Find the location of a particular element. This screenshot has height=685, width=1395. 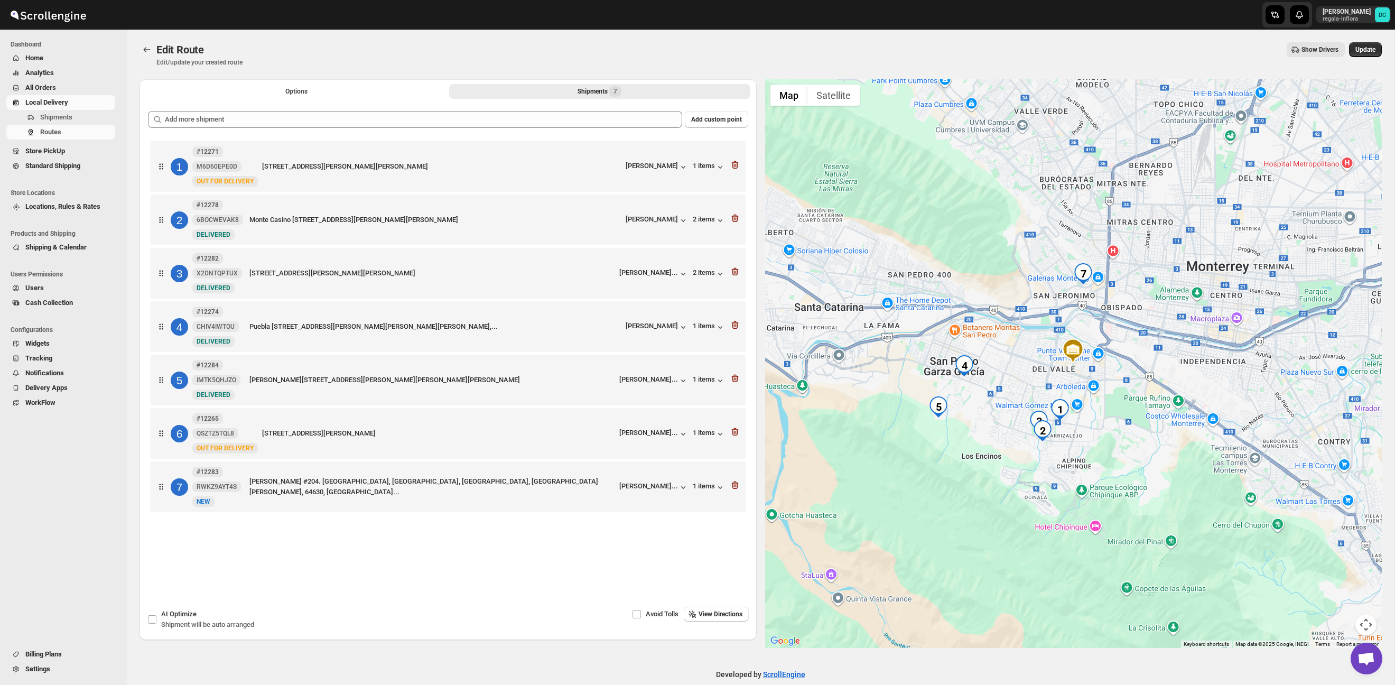

span: Map data ©2025 Google, INEGI is located at coordinates (1272, 644).